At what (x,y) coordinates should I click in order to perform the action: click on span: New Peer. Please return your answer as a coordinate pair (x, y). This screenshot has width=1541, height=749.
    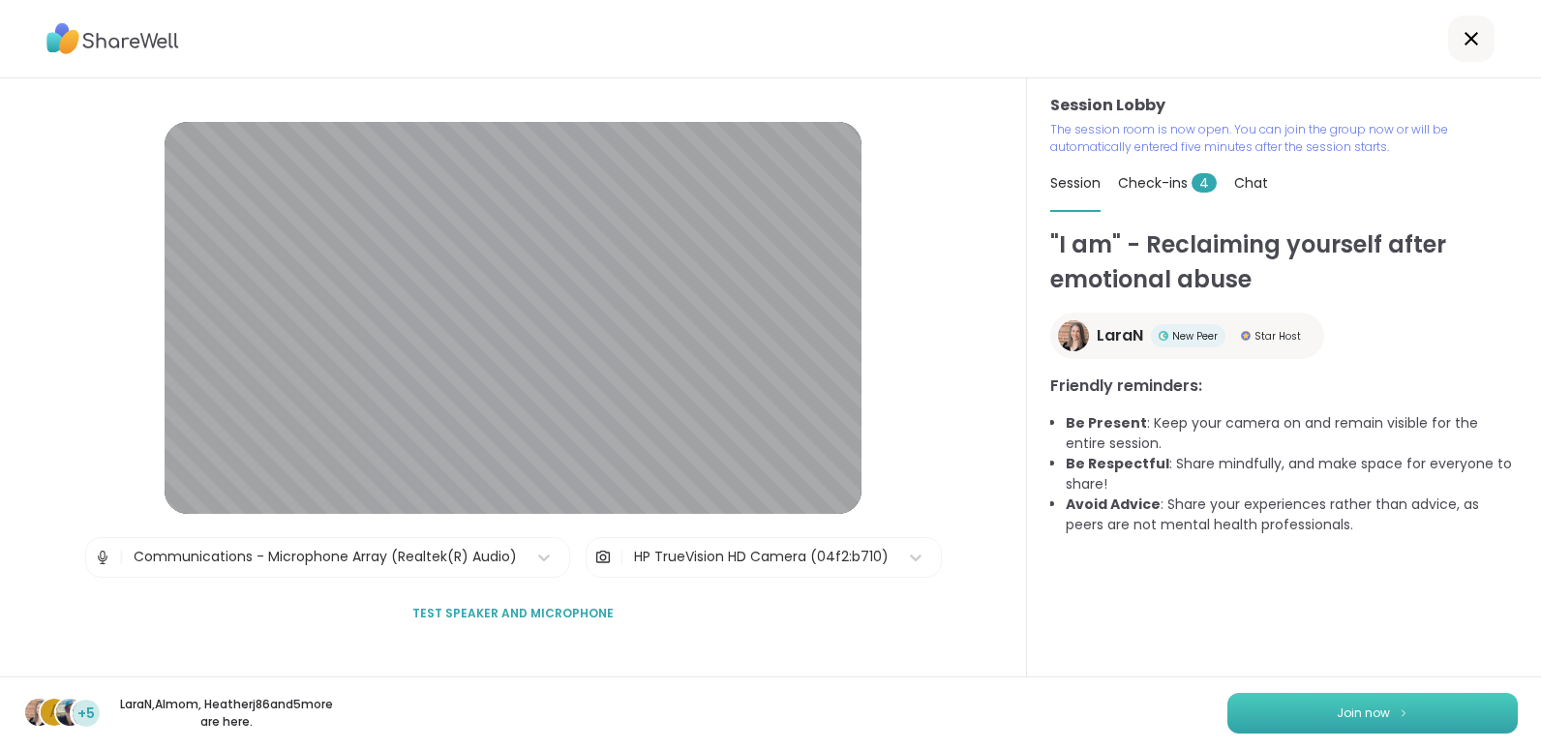
    Looking at the image, I should click on (1195, 336).